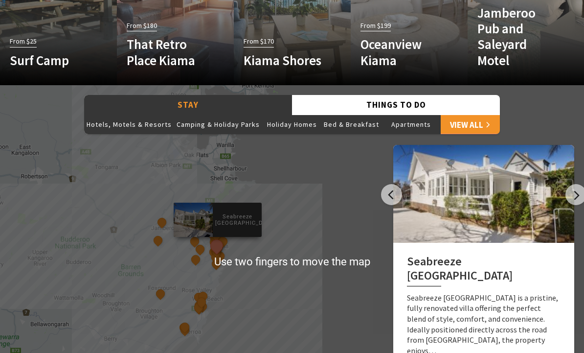  I want to click on button: See detail about Cicada Luxury Camping, so click(195, 242).